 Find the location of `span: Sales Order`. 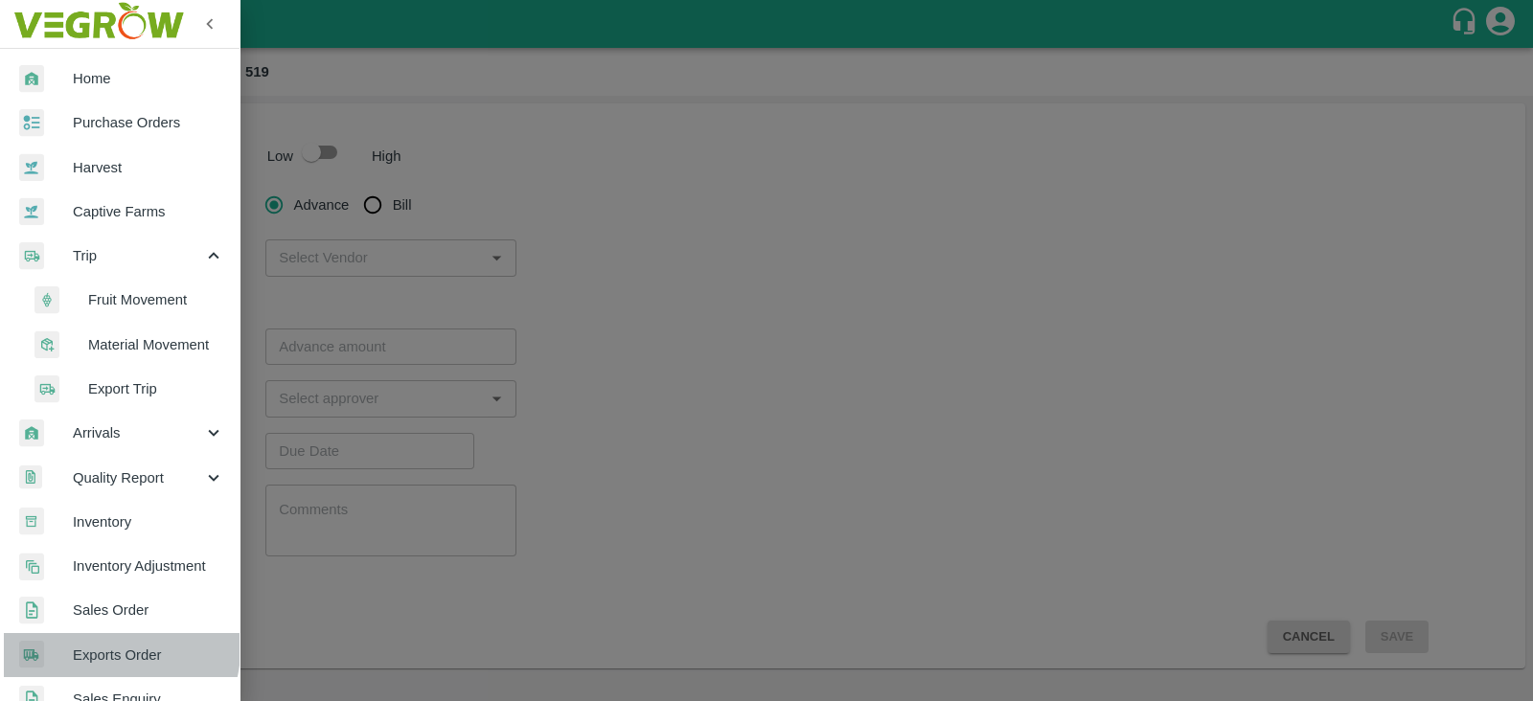

span: Sales Order is located at coordinates (148, 610).